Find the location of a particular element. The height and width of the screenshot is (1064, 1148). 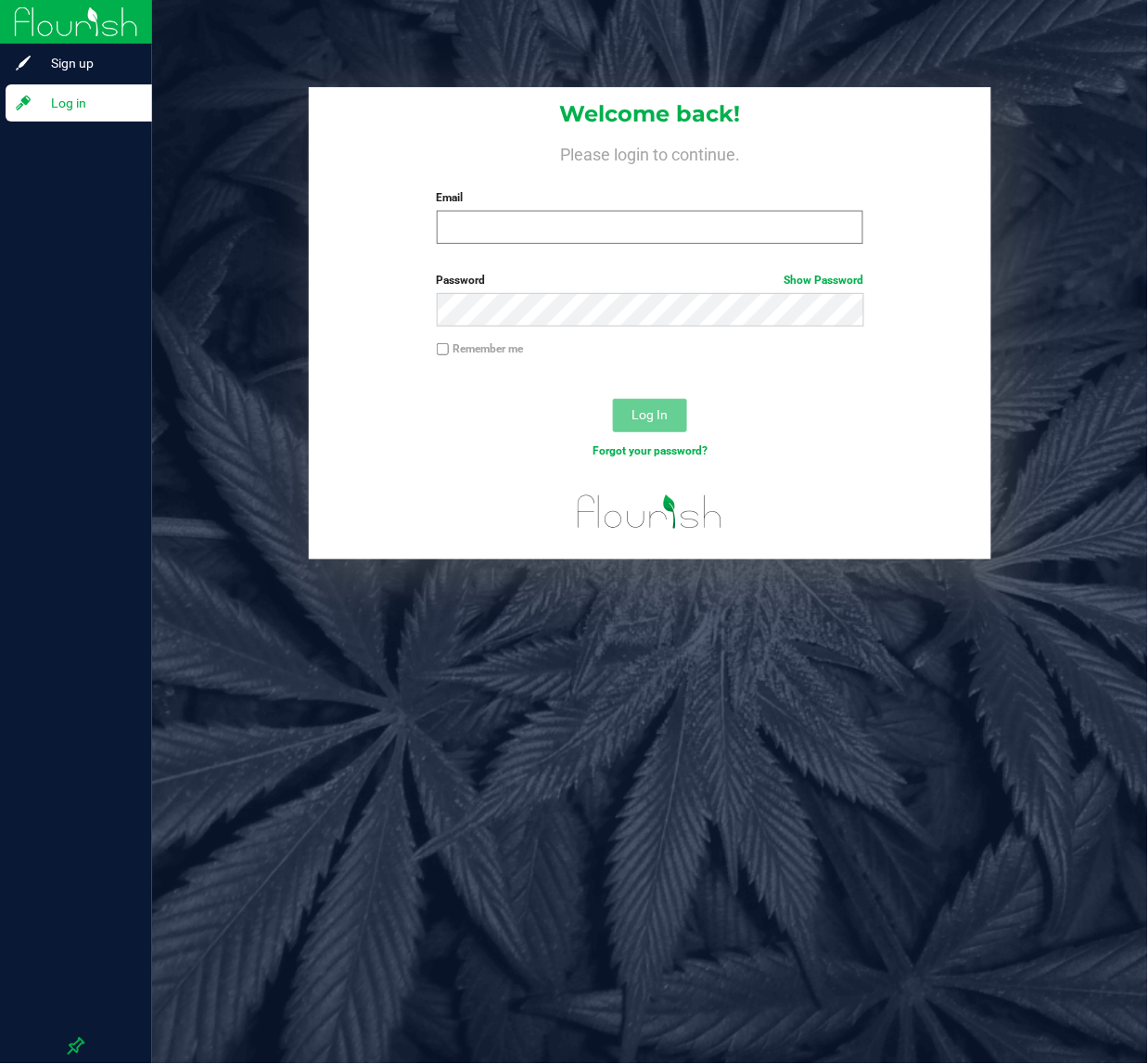

a: Forgot your password? is located at coordinates (650, 451).